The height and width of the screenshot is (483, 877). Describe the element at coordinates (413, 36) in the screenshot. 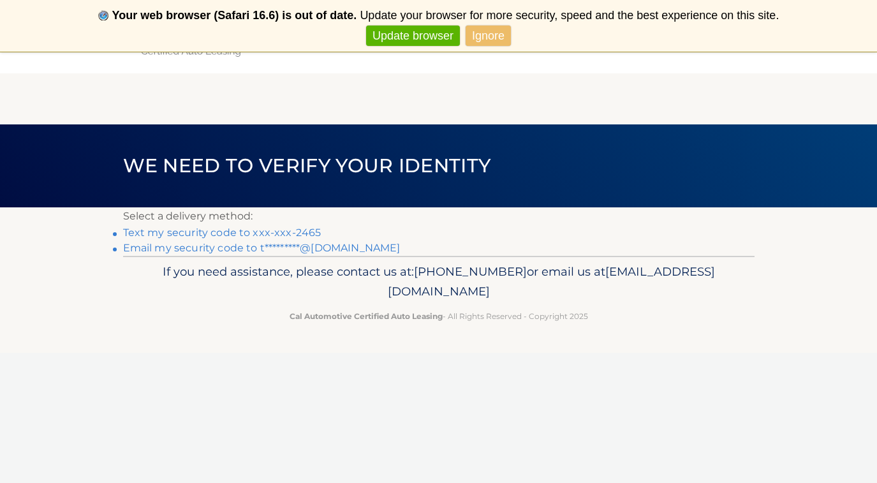

I see `a: Update browser` at that location.